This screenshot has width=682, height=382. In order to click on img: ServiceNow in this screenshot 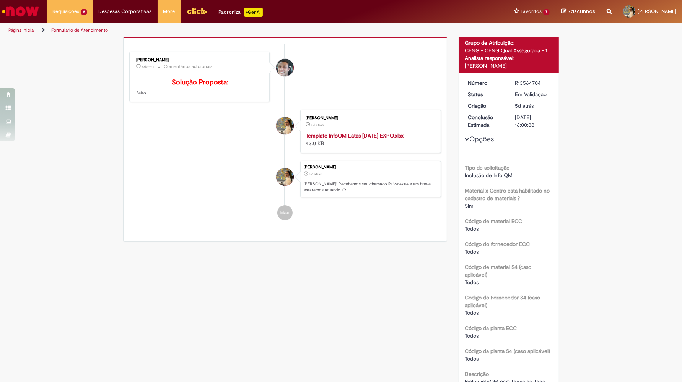, I will do `click(20, 11)`.